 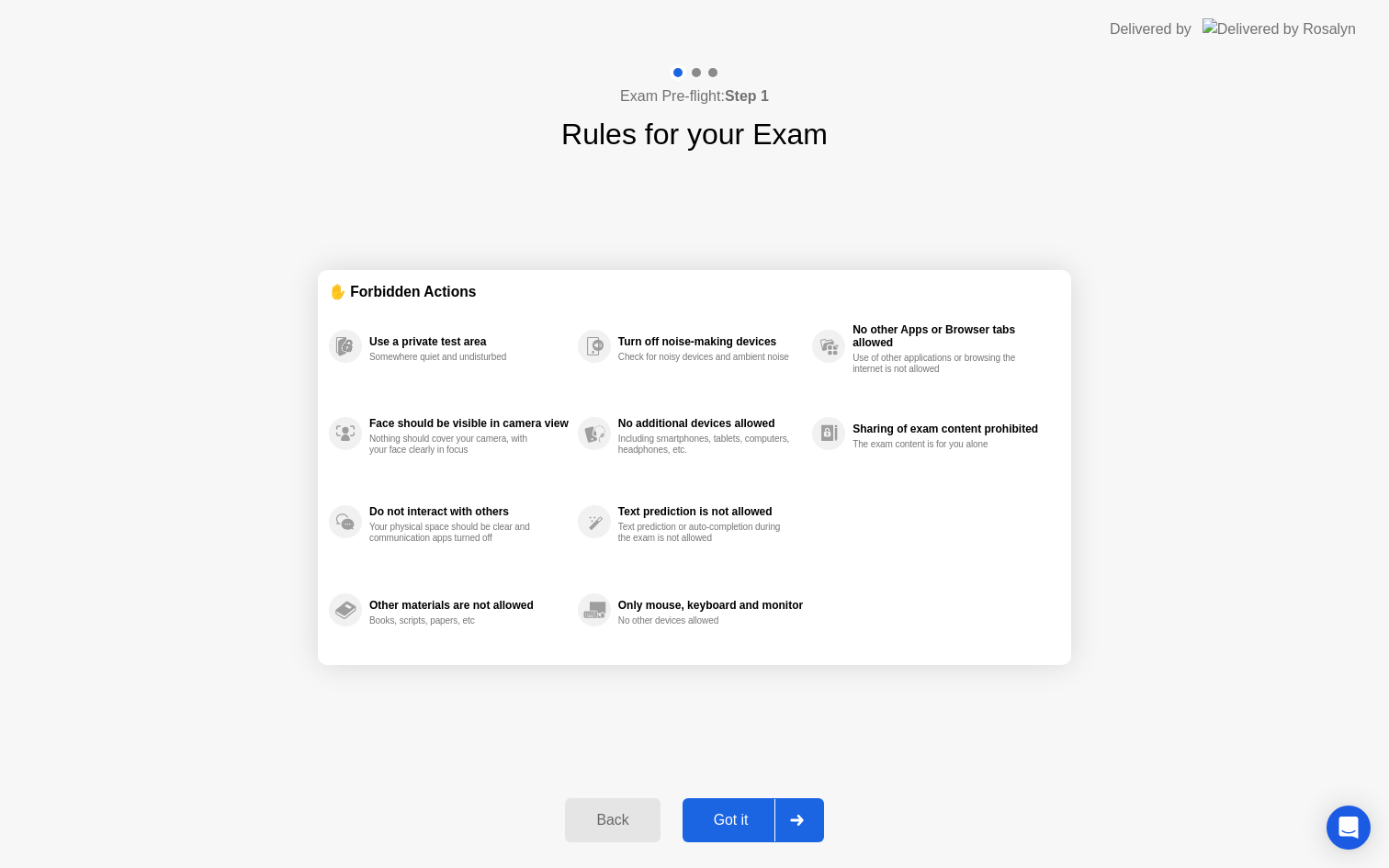 What do you see at coordinates (951, 336) in the screenshot?
I see `div: No other Apps or Browser tabs allowed` at bounding box center [951, 336].